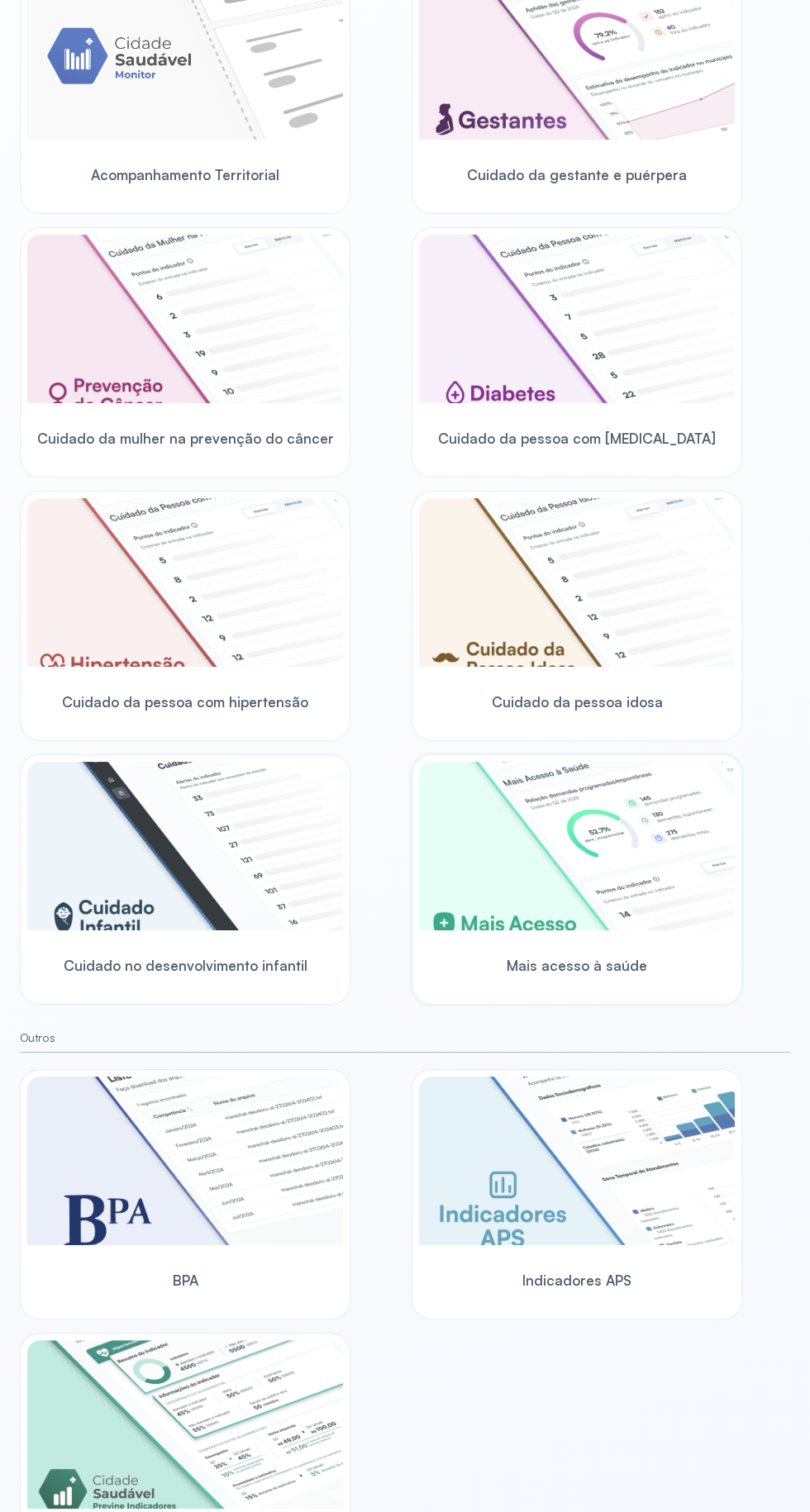 The image size is (810, 1512). Describe the element at coordinates (577, 1161) in the screenshot. I see `img: aps-indicators.png` at that location.